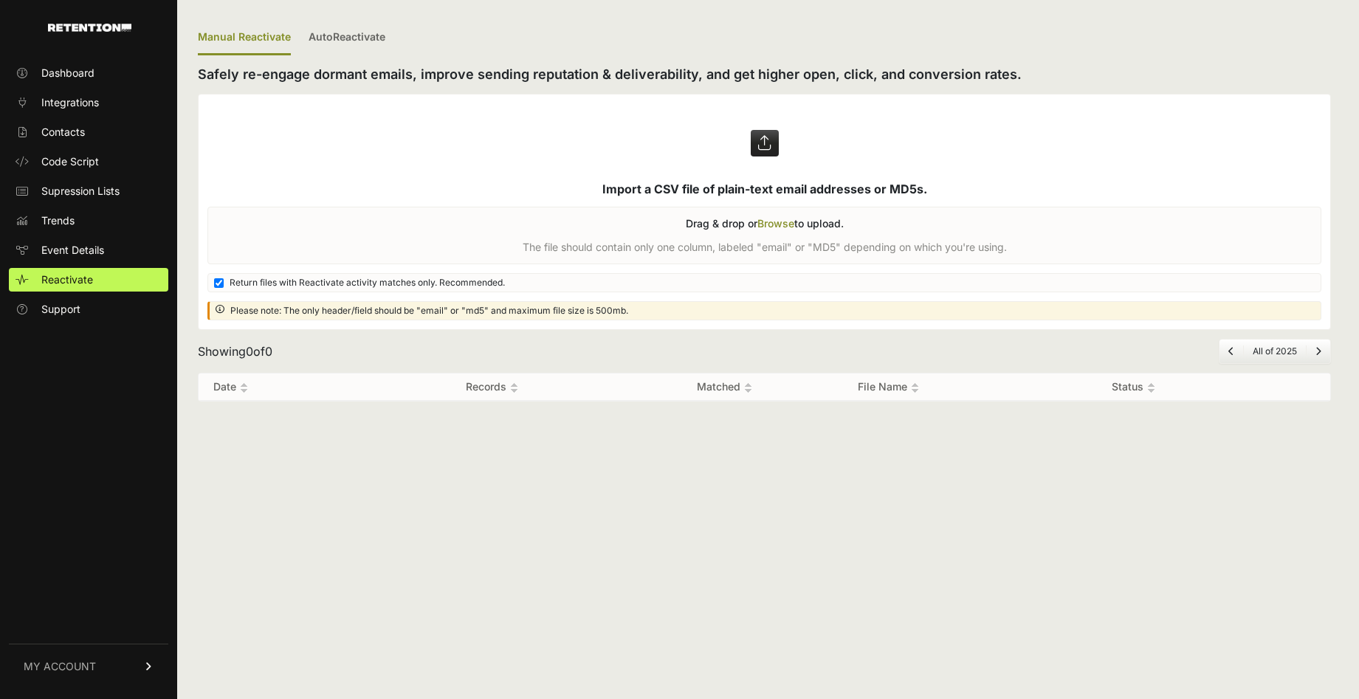  I want to click on span: Contacts, so click(63, 132).